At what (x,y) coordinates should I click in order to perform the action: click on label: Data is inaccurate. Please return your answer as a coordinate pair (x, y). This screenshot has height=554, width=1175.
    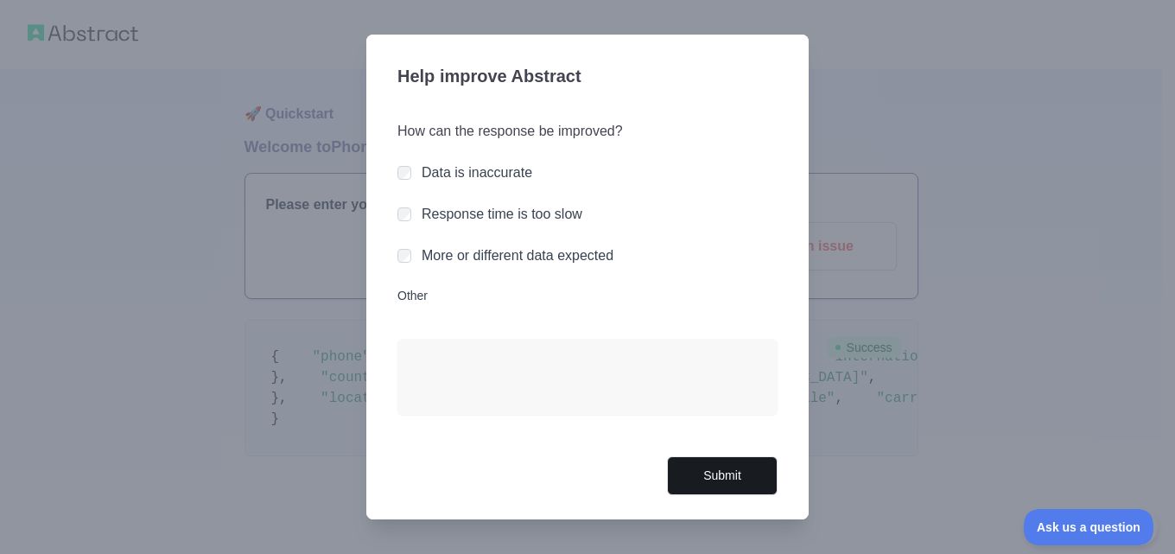
    Looking at the image, I should click on (477, 172).